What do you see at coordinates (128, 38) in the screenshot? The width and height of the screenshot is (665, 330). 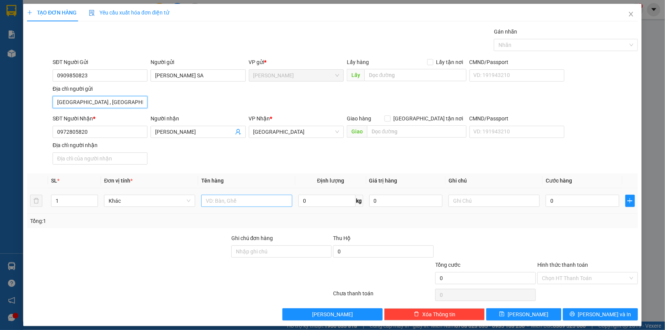 I see `div: 0932342349` at bounding box center [128, 38].